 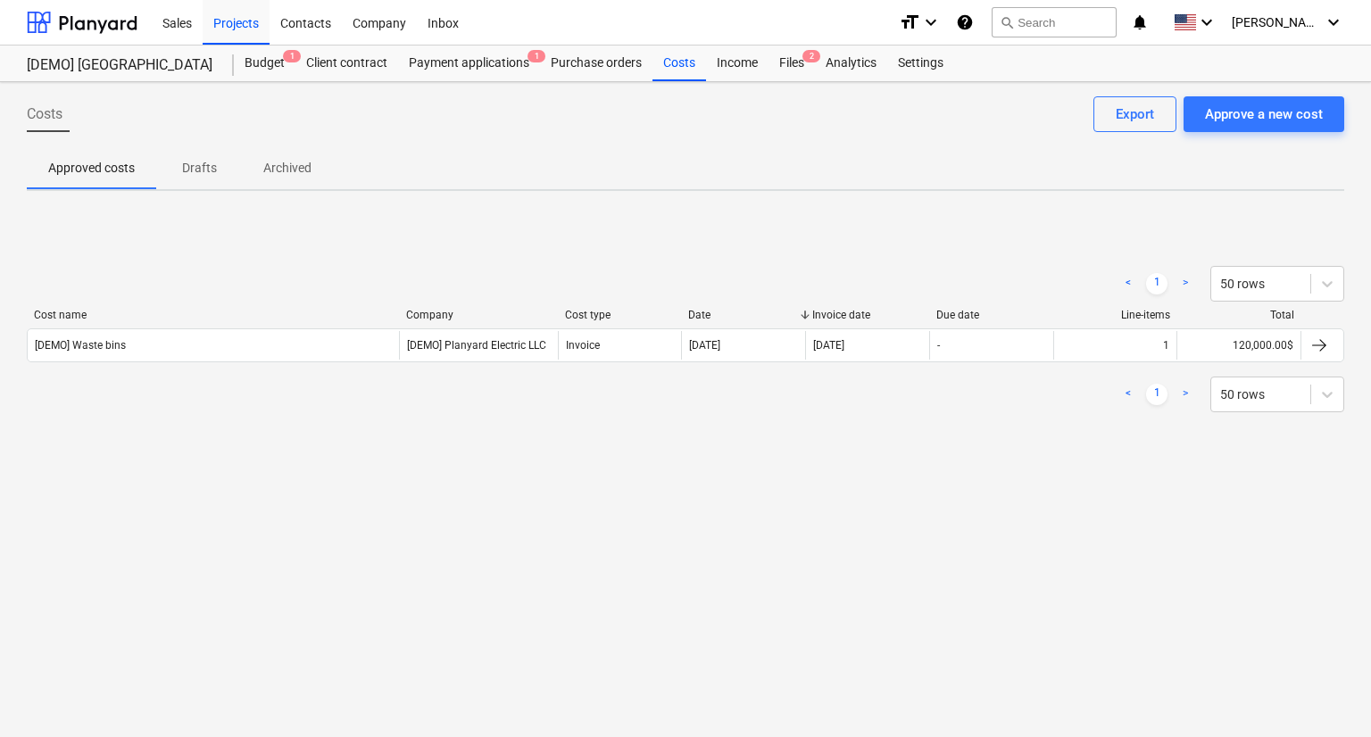 I want to click on div: Invoice, so click(x=583, y=345).